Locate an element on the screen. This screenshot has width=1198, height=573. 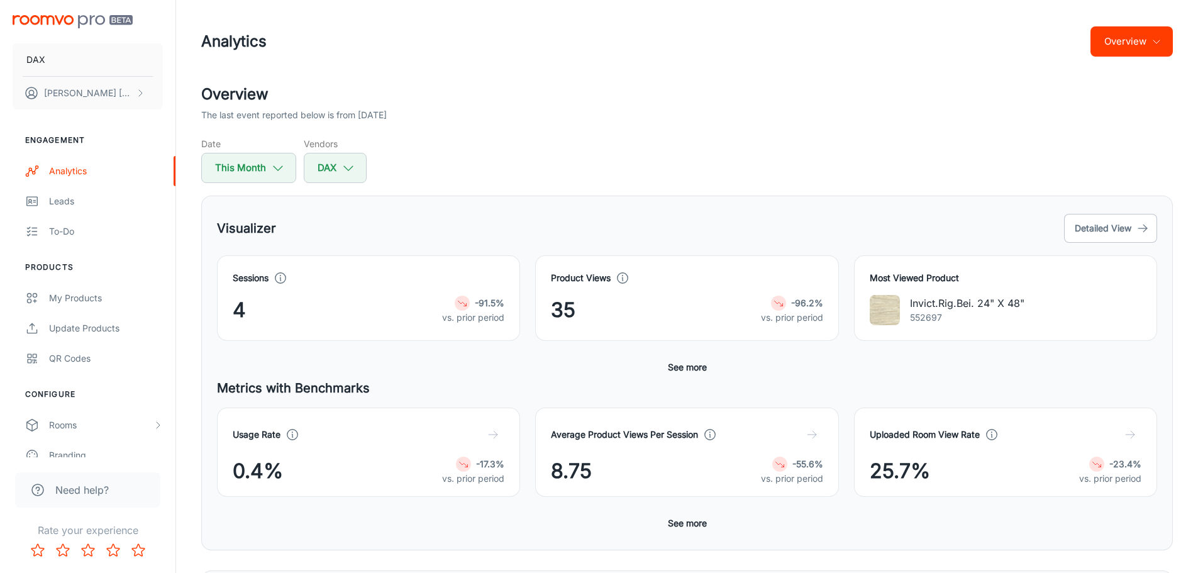
h4: Uploaded Room View Rate is located at coordinates (925, 435).